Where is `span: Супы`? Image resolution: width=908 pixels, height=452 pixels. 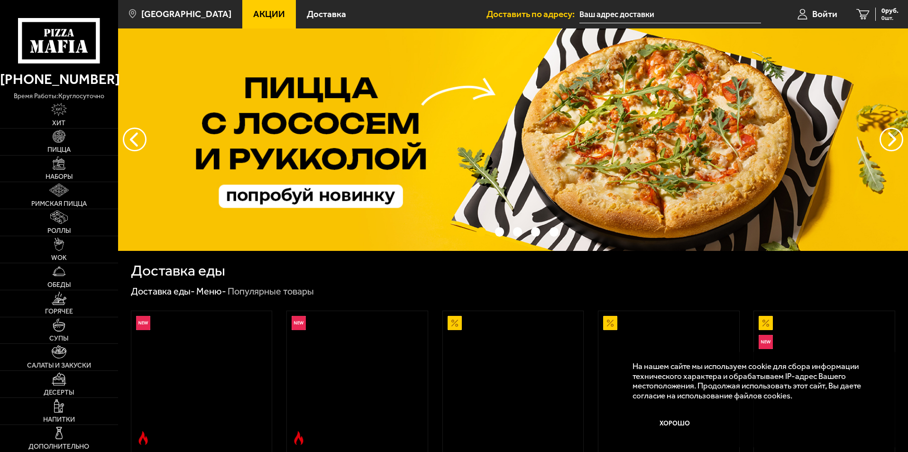 span: Супы is located at coordinates (59, 338).